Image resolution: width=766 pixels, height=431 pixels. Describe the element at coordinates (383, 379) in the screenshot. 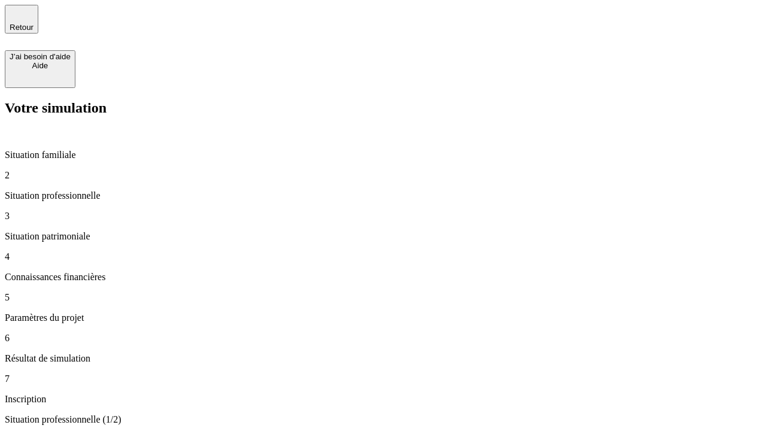

I see `p: 7` at that location.